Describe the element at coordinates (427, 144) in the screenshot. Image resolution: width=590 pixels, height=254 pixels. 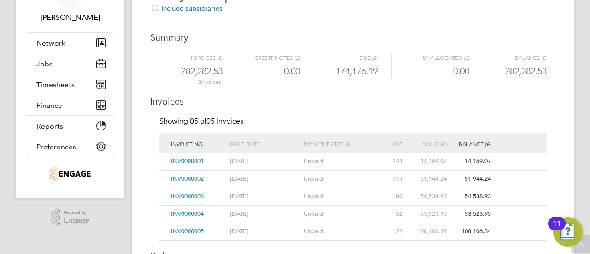
I see `div: Value (£)` at that location.